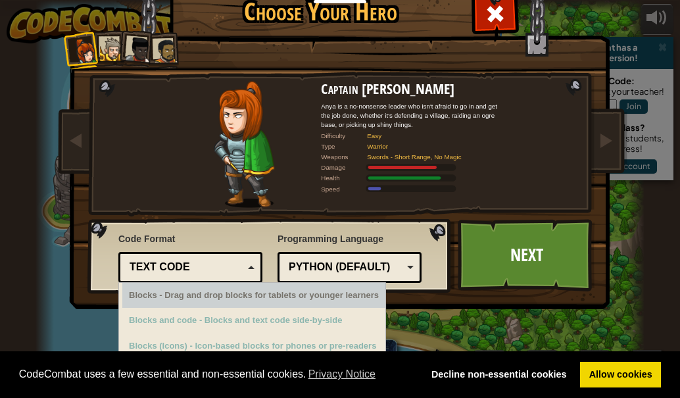 The image size is (680, 398). Describe the element at coordinates (82, 50) in the screenshot. I see `li: Captain Anya Weston` at that location.